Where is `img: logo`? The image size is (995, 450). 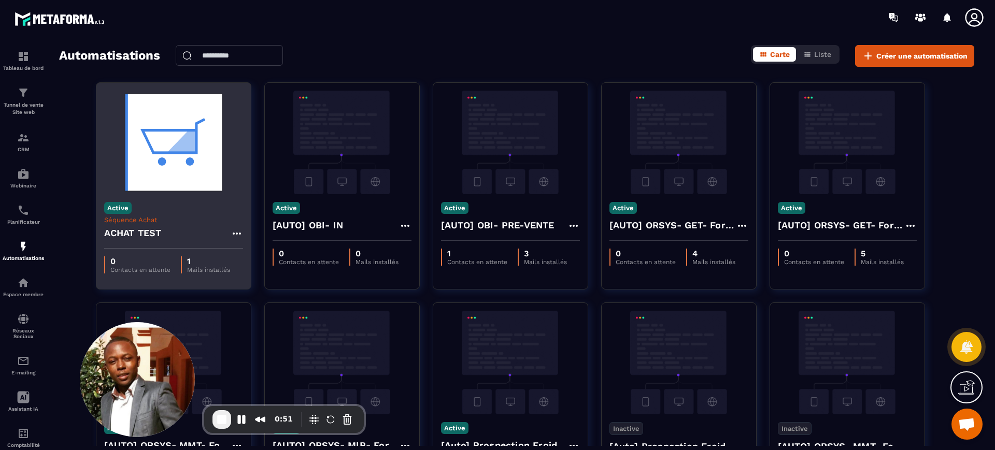
img: logo is located at coordinates (61, 19).